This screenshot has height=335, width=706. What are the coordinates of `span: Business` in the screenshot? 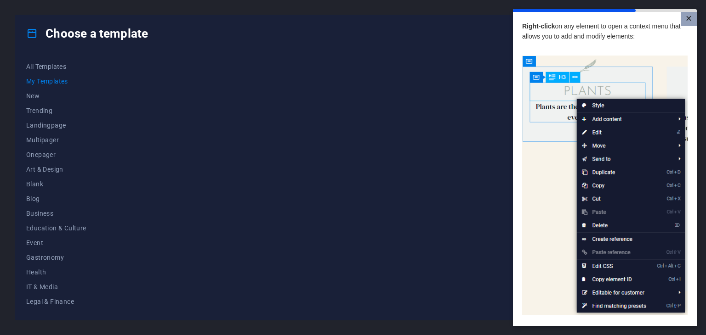 It's located at (56, 214).